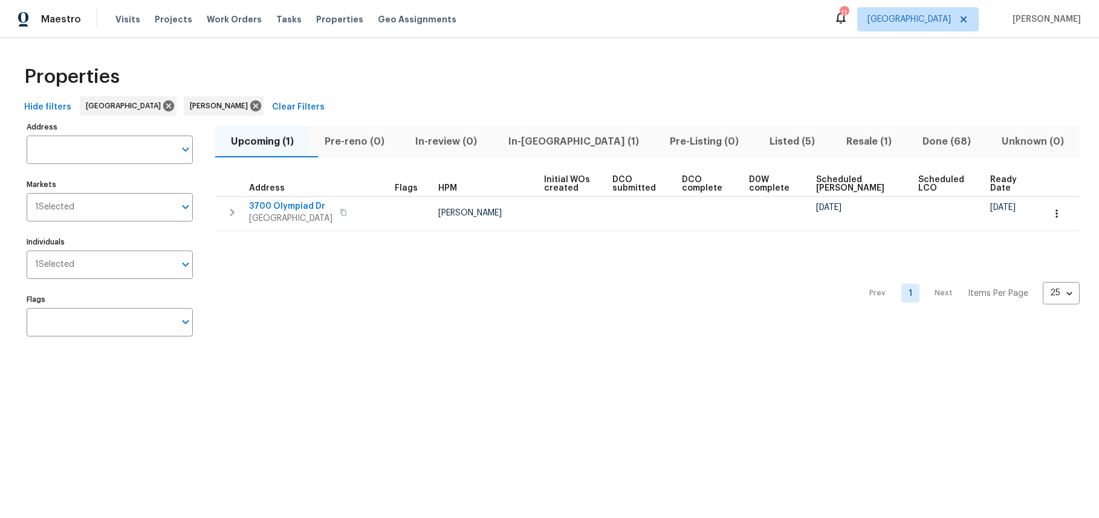 Image resolution: width=1099 pixels, height=518 pixels. I want to click on span: DCO complete, so click(705, 184).